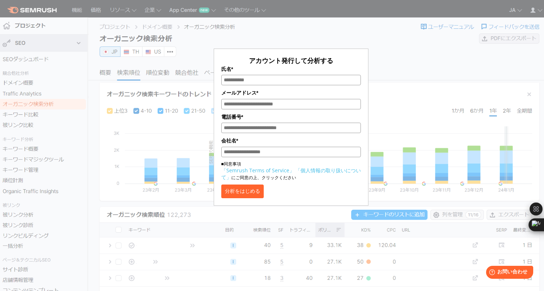 Image resolution: width=544 pixels, height=291 pixels. Describe the element at coordinates (291, 171) in the screenshot. I see `p: ■同意事項 にご同意の上、クリックください` at that location.